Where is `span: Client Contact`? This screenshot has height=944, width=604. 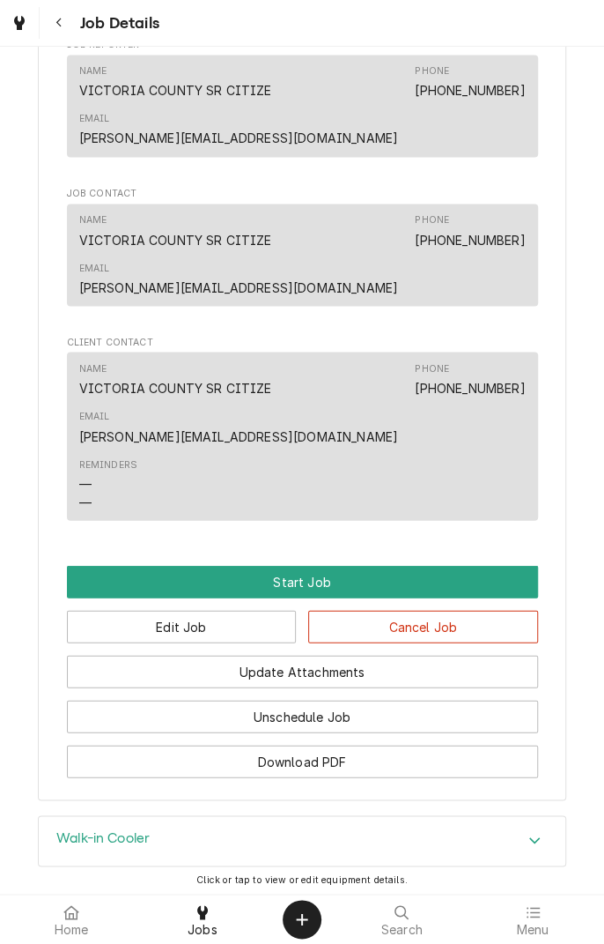
span: Client Contact is located at coordinates (302, 342).